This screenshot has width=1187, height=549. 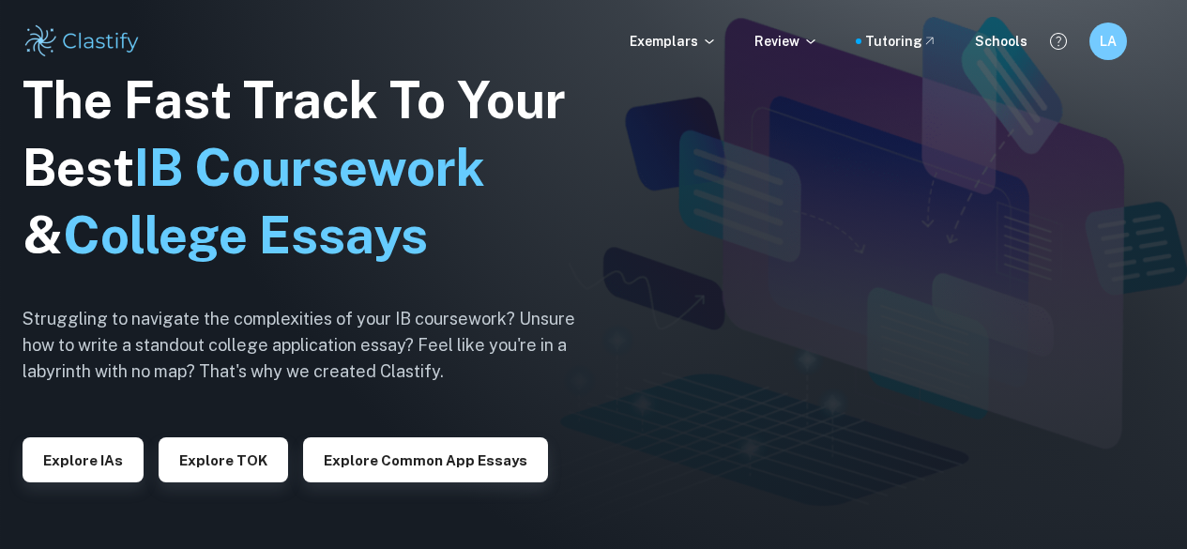 What do you see at coordinates (1001, 41) in the screenshot?
I see `a: Schools` at bounding box center [1001, 41].